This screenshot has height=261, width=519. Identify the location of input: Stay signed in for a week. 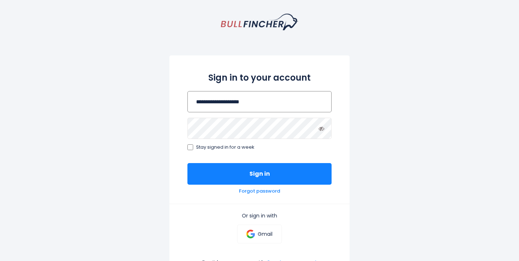
(190, 147).